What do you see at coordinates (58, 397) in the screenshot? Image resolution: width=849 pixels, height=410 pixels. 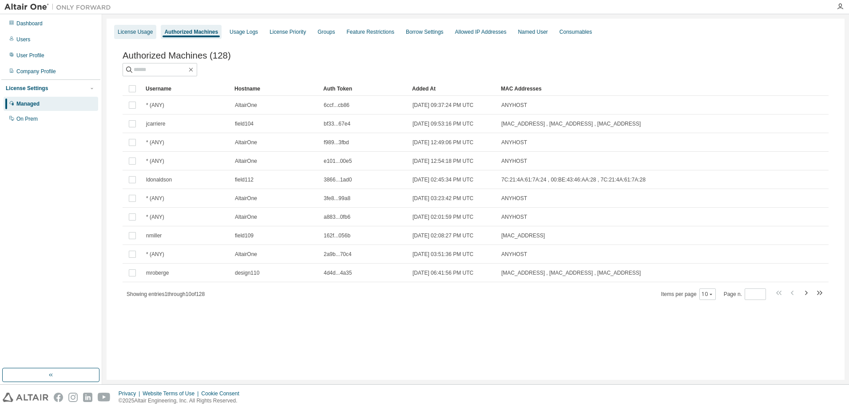 I see `img: facebook.svg` at bounding box center [58, 397].